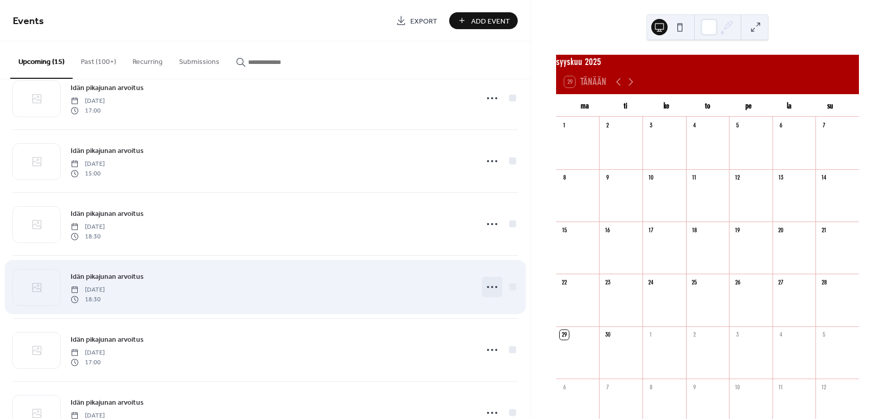  Describe the element at coordinates (28, 21) in the screenshot. I see `span: Events` at that location.